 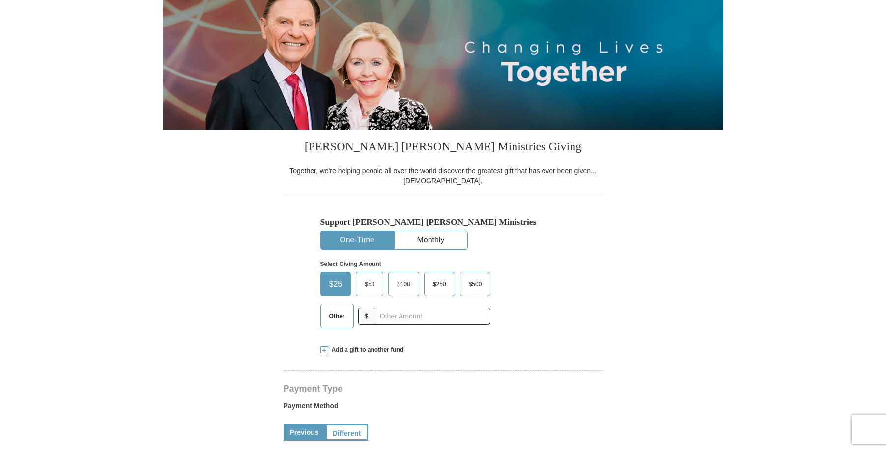 What do you see at coordinates (443, 389) in the screenshot?
I see `h4: Payment Type` at bounding box center [443, 389].